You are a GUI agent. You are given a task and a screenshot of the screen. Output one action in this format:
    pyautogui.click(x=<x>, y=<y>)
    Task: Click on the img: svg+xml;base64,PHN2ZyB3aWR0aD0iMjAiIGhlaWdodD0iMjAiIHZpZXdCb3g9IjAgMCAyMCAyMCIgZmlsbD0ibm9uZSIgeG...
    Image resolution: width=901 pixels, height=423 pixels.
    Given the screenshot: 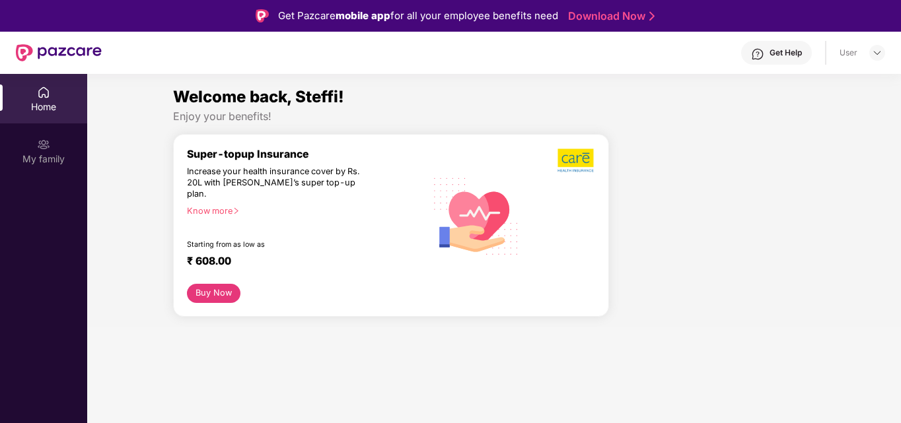 What is the action you would take?
    pyautogui.click(x=44, y=145)
    